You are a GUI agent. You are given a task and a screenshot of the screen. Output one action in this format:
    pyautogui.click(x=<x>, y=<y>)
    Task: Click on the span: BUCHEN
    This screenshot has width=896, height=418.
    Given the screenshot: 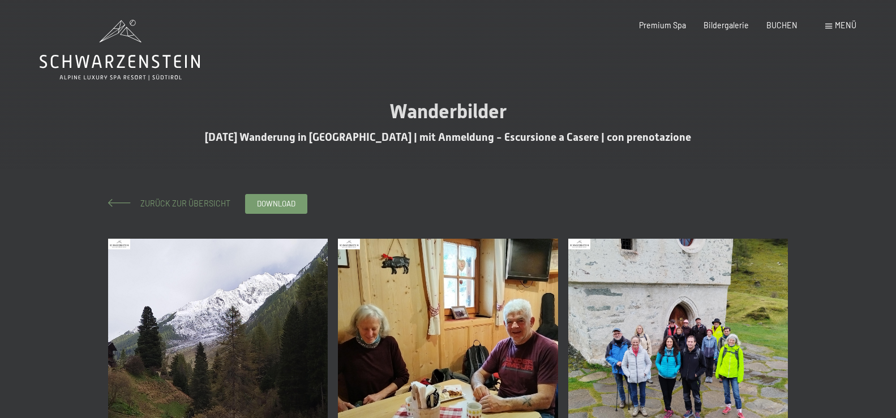 What is the action you would take?
    pyautogui.click(x=781, y=25)
    